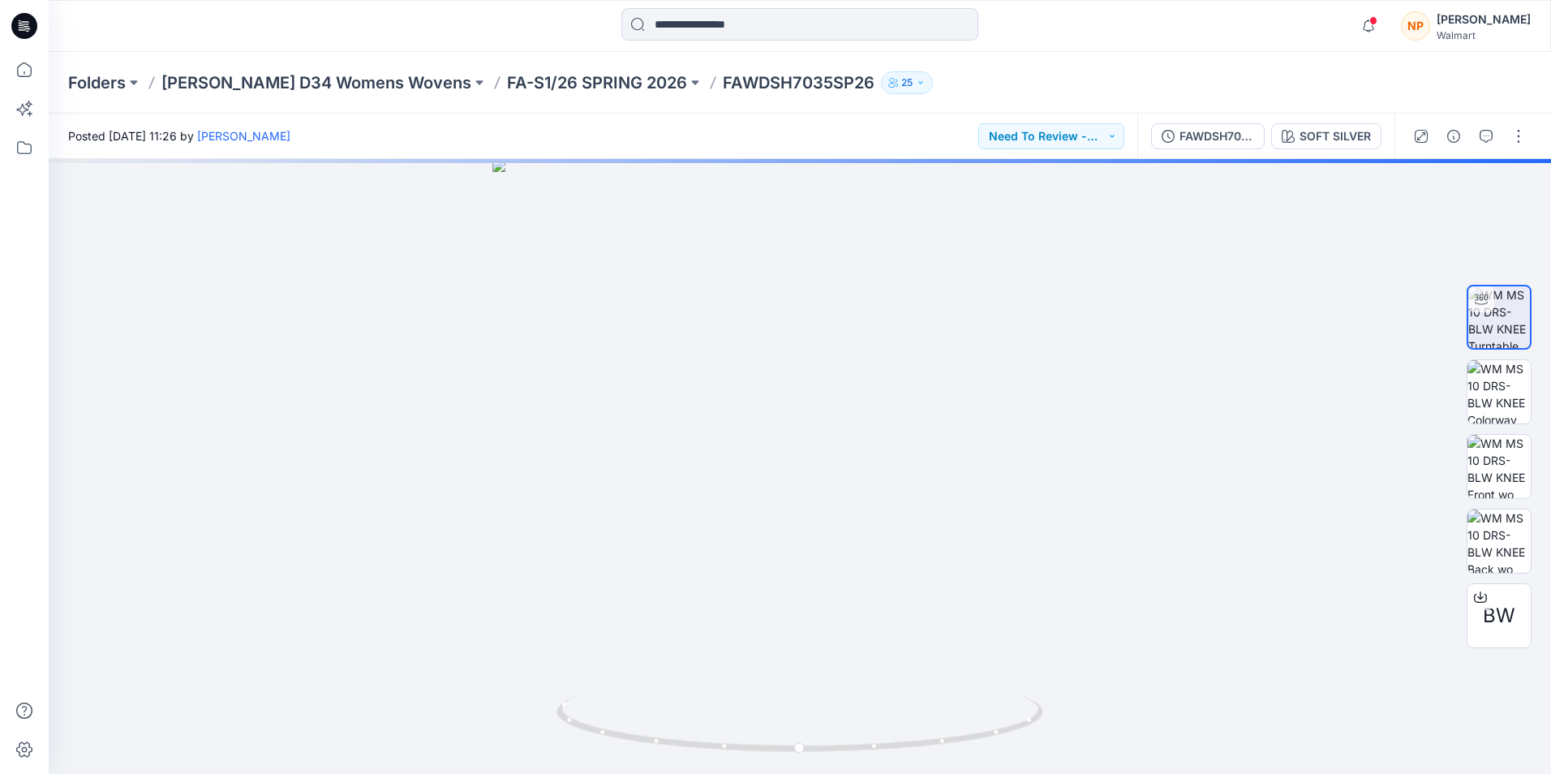 The image size is (1551, 774). Describe the element at coordinates (1454, 136) in the screenshot. I see `button: Details` at that location.